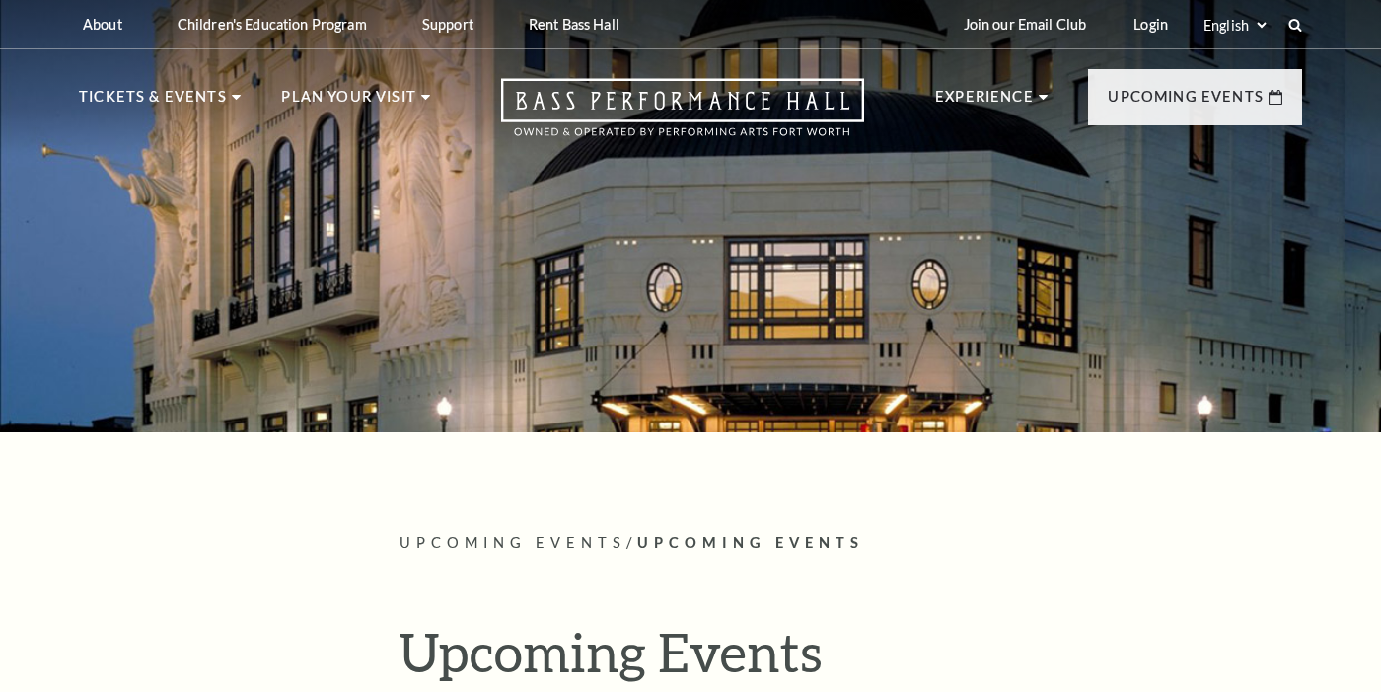  What do you see at coordinates (985, 103) in the screenshot?
I see `p: Experience` at bounding box center [985, 103].